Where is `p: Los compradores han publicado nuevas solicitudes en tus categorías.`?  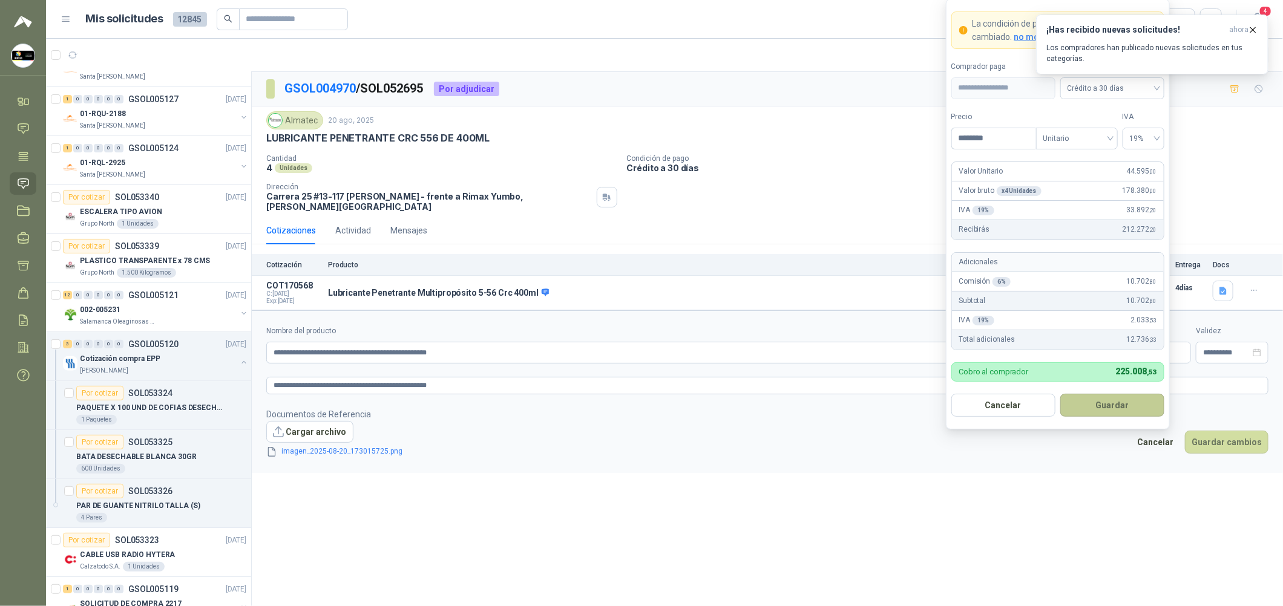
p: Los compradores han publicado nuevas solicitudes en tus categorías. is located at coordinates (1152, 53).